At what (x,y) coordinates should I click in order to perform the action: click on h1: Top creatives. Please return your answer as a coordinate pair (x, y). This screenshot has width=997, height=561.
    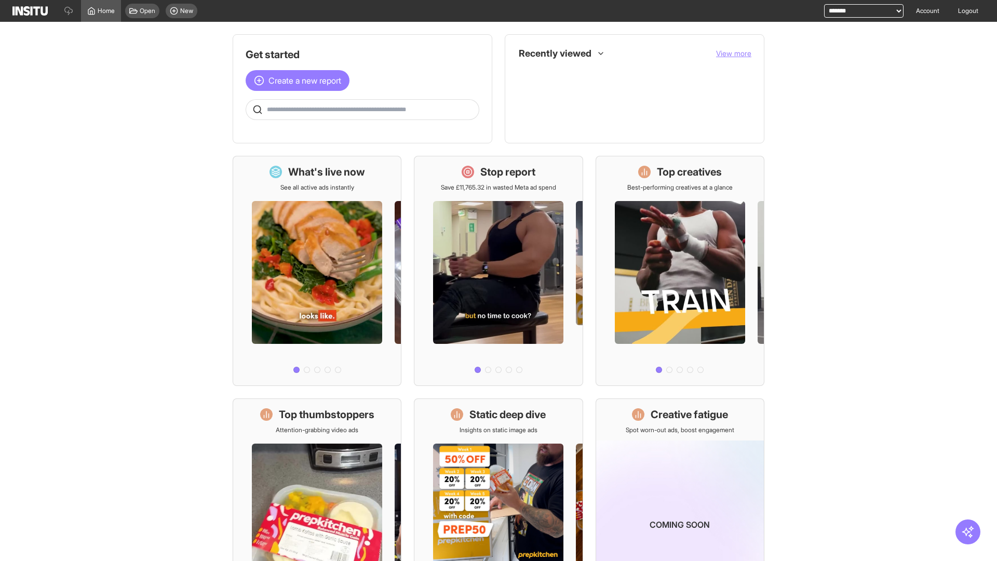
    Looking at the image, I should click on (689, 172).